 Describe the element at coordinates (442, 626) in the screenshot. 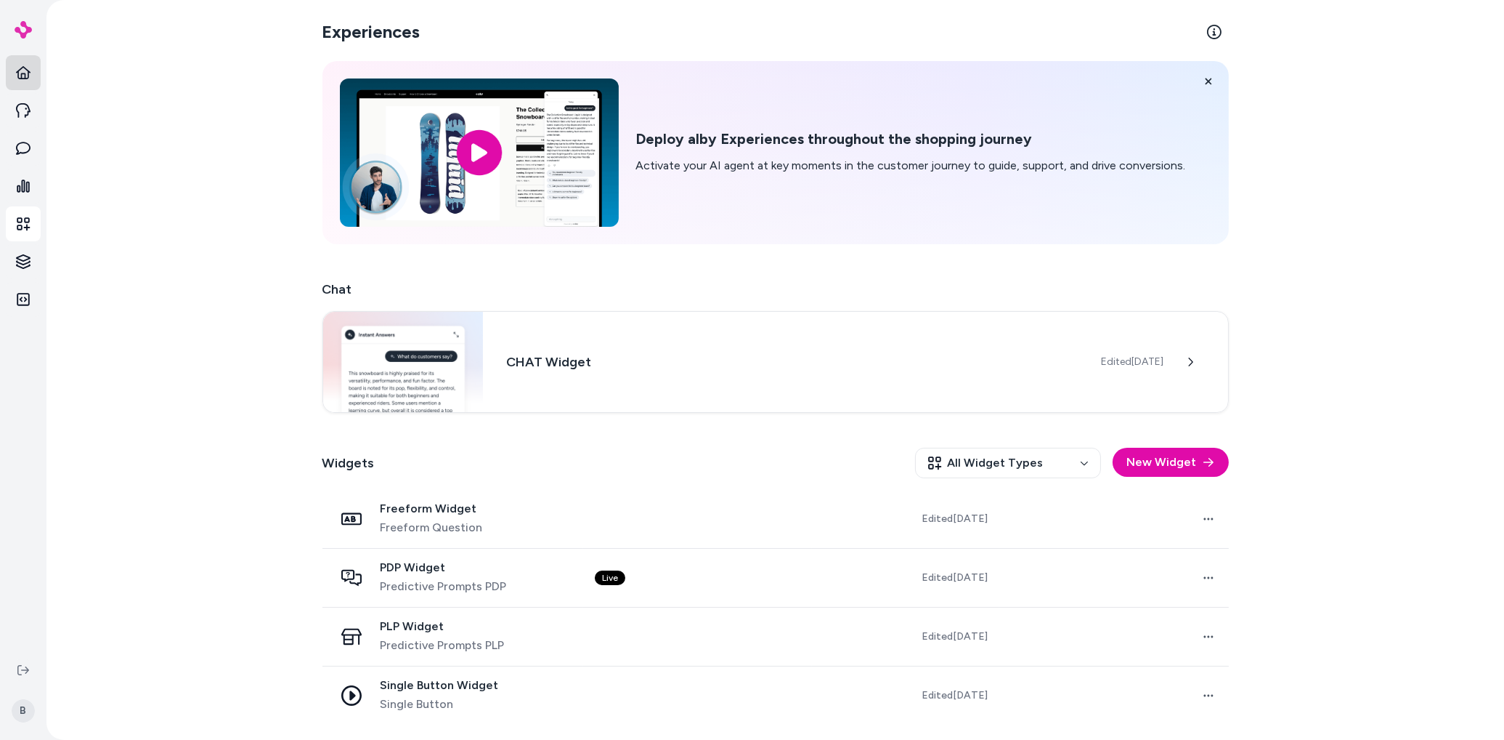

I see `span: PLP Widget` at that location.